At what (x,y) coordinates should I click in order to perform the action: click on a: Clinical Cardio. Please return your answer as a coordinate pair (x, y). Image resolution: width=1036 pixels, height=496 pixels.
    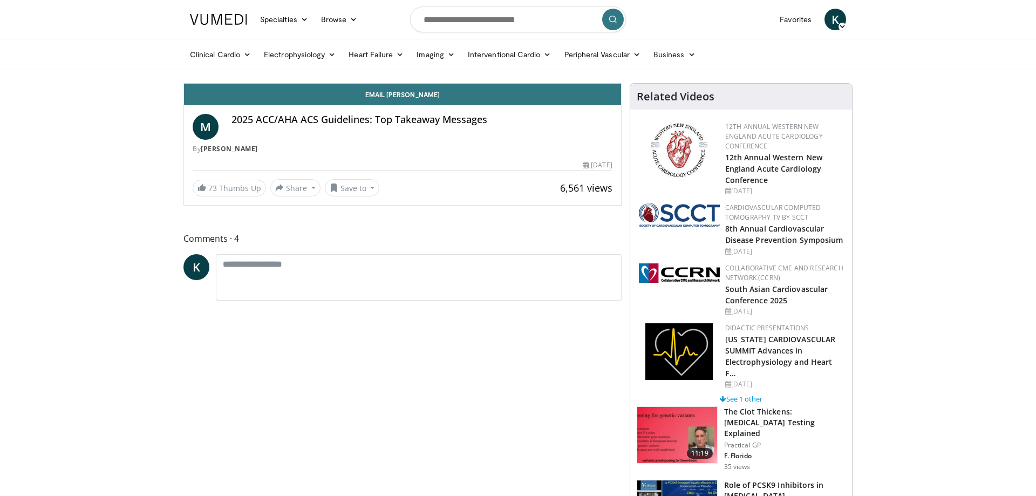
    Looking at the image, I should click on (220, 55).